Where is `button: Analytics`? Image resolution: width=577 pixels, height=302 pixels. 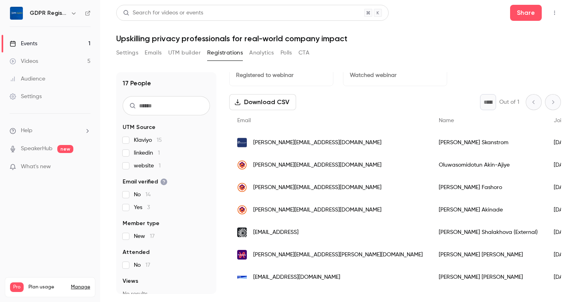 button: Analytics is located at coordinates (261, 53).